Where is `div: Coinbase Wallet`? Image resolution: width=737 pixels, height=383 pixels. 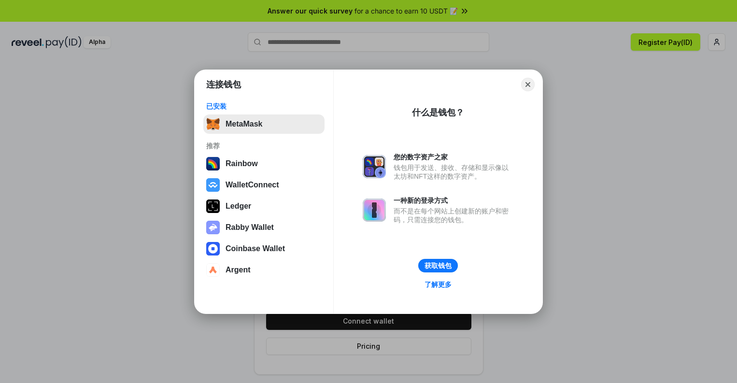 div: Coinbase Wallet is located at coordinates (255, 249).